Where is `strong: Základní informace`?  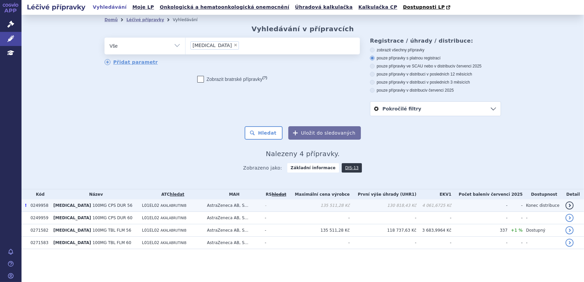 strong: Základní informace is located at coordinates (313, 168).